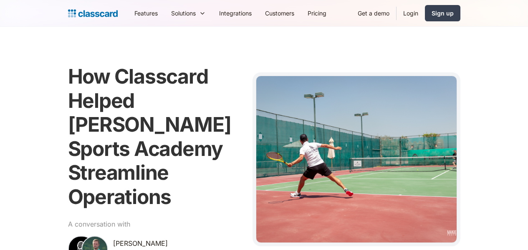 The height and width of the screenshot is (250, 528). What do you see at coordinates (411, 13) in the screenshot?
I see `a: Login` at bounding box center [411, 13].